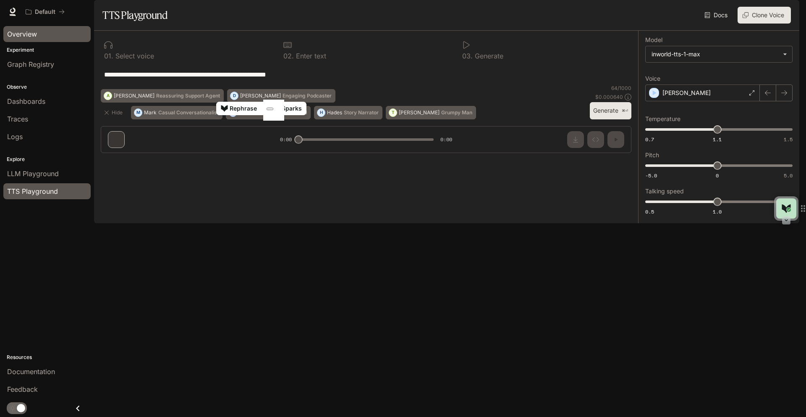 The height and width of the screenshot is (417, 806). I want to click on a: Docs, so click(717, 15).